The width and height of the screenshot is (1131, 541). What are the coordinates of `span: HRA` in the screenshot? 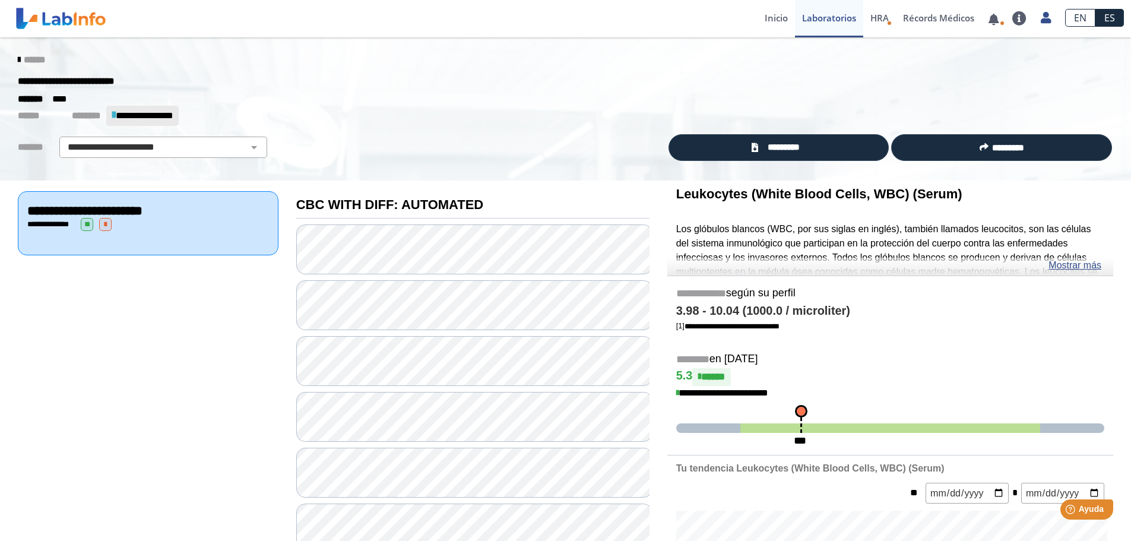 It's located at (879, 18).